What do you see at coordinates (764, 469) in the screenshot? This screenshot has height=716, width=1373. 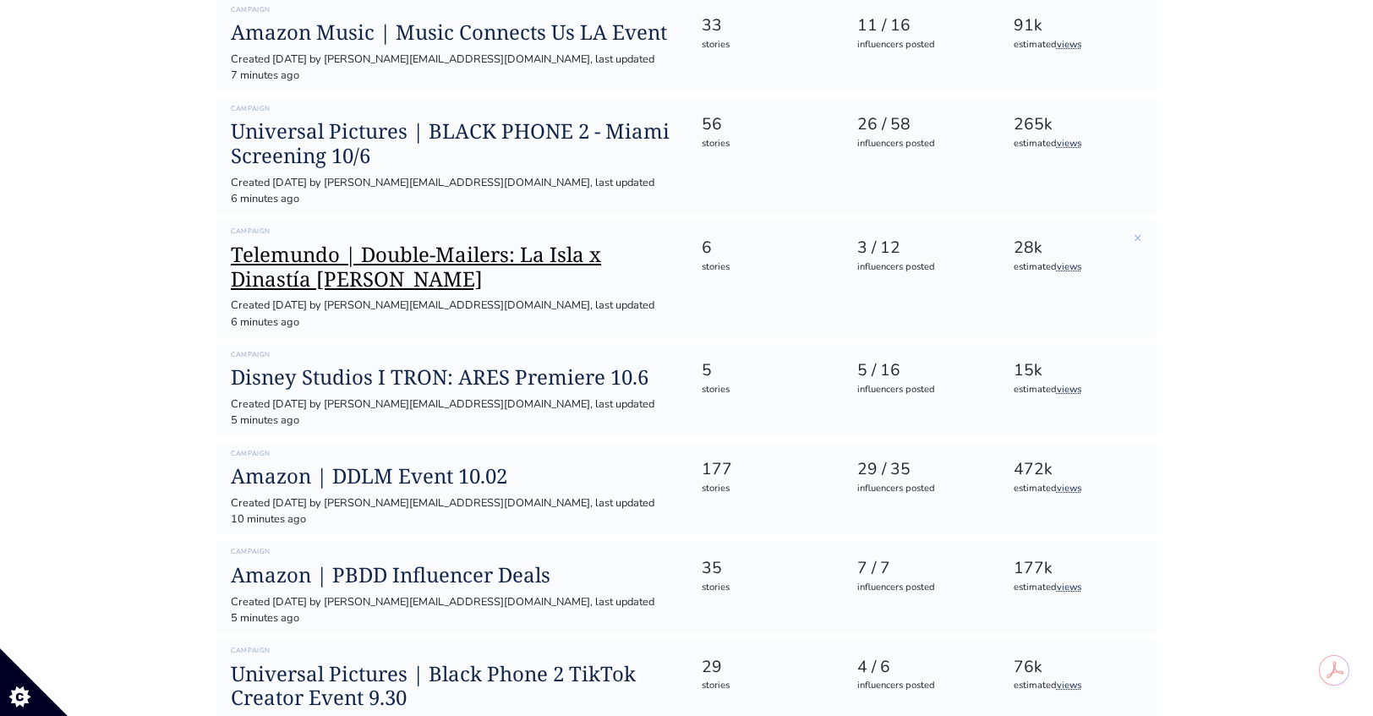 I see `div: 177` at bounding box center [764, 469].